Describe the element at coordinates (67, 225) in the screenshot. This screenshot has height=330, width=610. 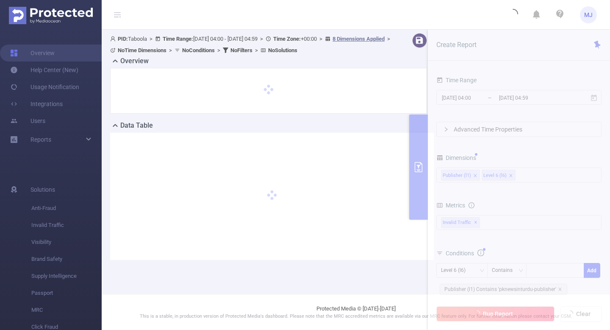
I see `span: Invalid Traffic` at that location.